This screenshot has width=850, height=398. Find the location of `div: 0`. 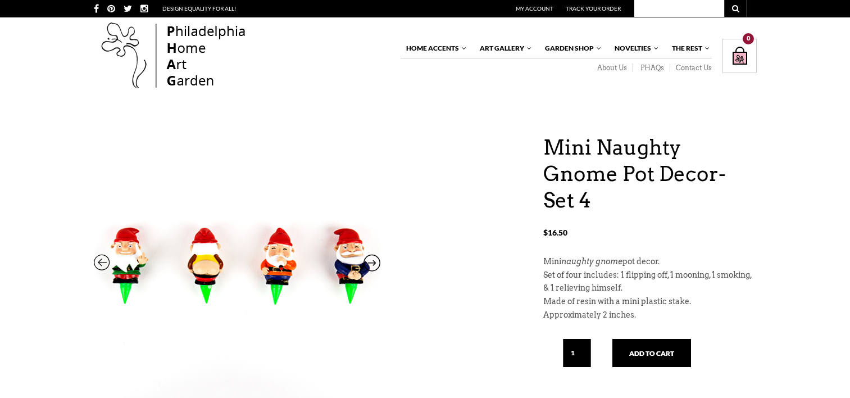

div: 0 is located at coordinates (749, 39).